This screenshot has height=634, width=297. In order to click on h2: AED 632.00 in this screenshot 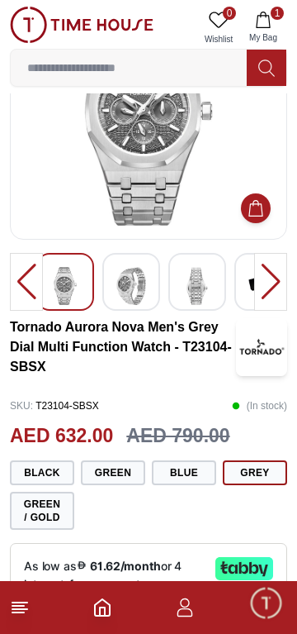, I will do `click(61, 435)`.